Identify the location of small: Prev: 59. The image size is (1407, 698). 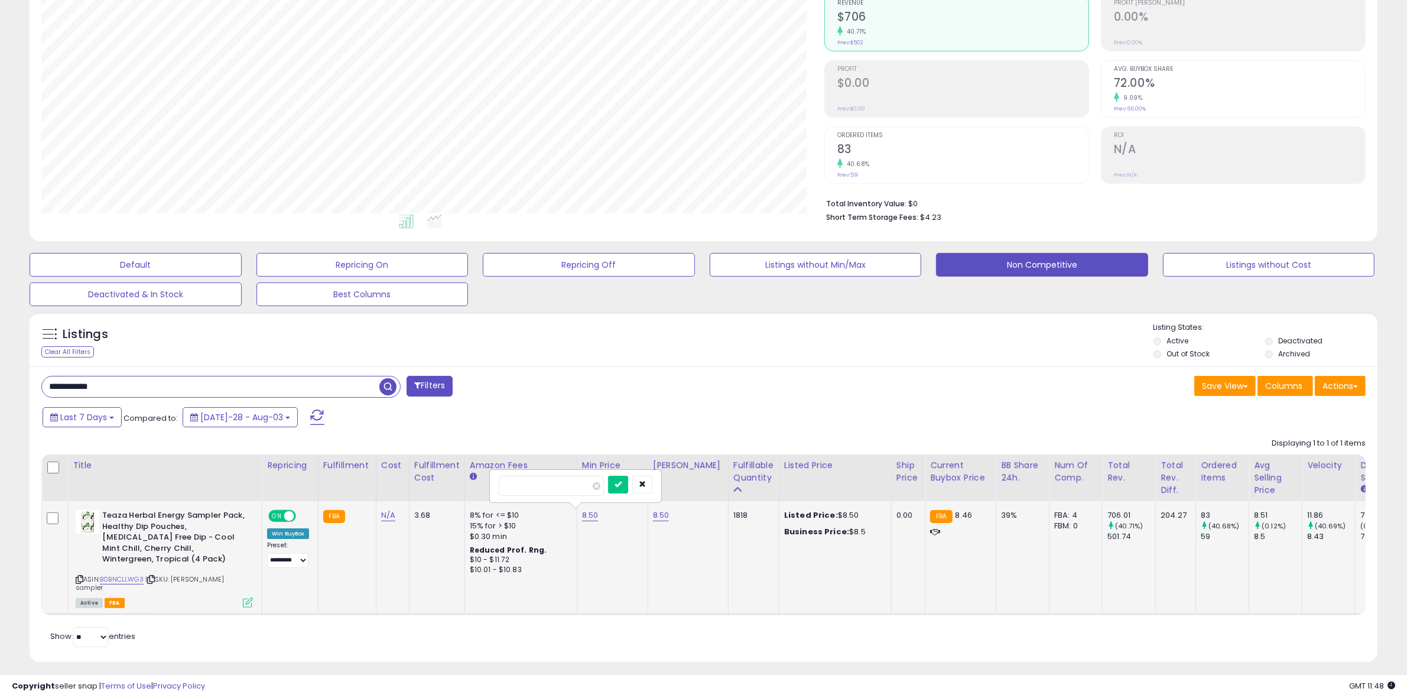
(848, 175).